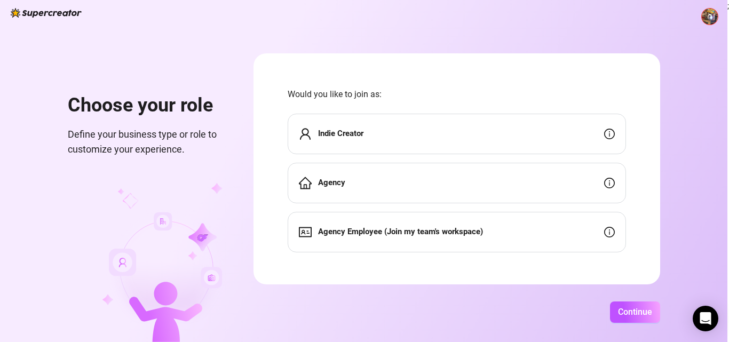 The image size is (729, 342). Describe the element at coordinates (340, 133) in the screenshot. I see `strong: Indie Creator` at that location.